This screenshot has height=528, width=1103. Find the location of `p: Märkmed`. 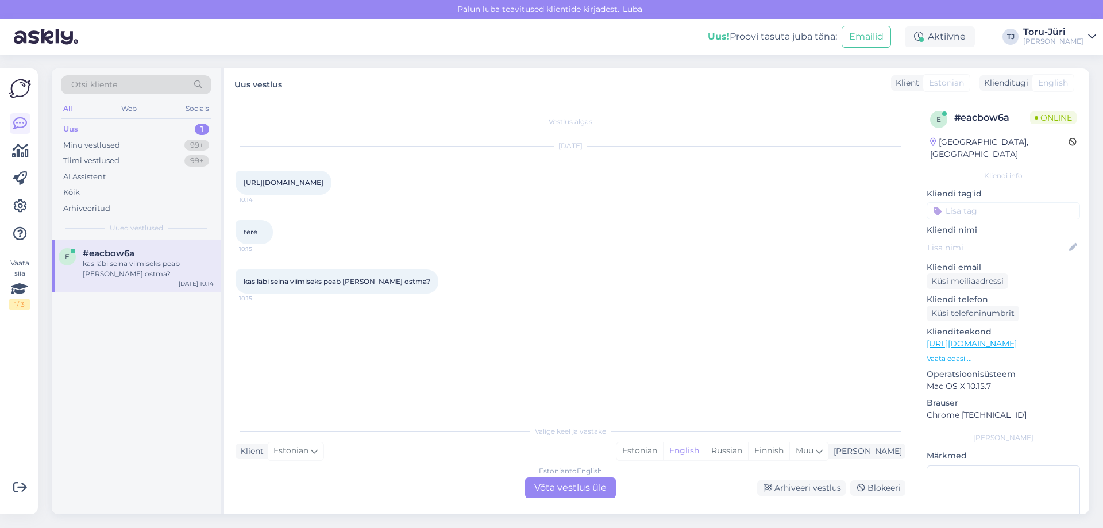

p: Märkmed is located at coordinates (1003, 456).